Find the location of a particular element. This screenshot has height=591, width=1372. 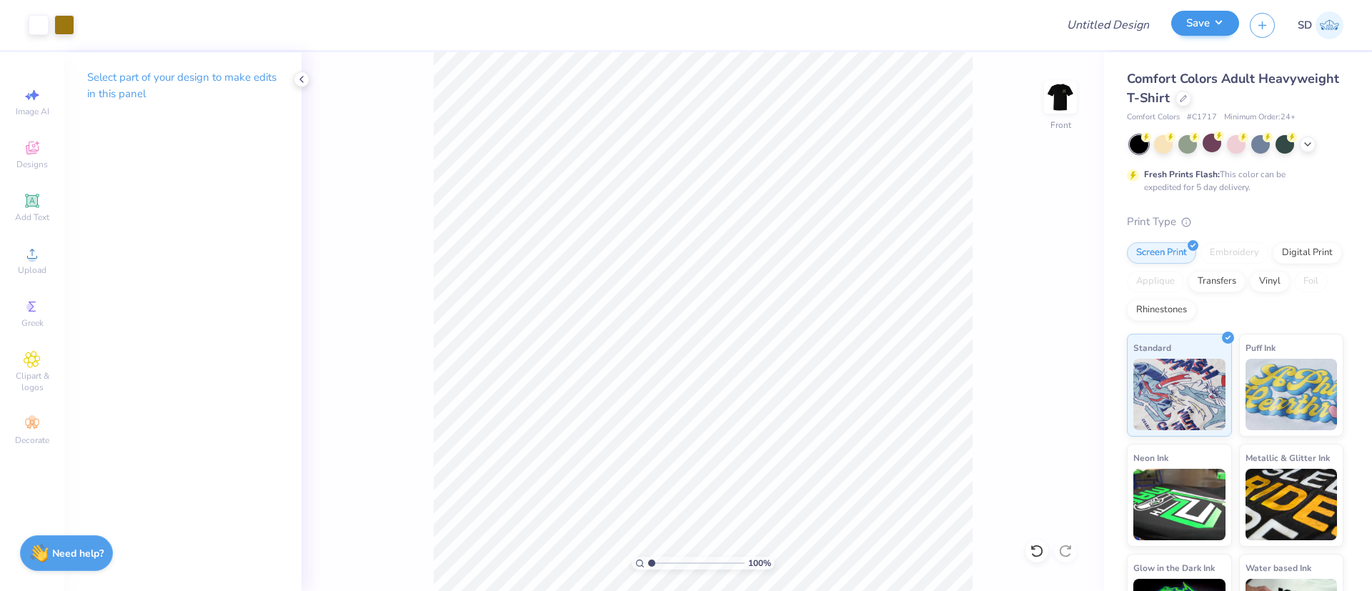

span: Minimum Order: 24 + is located at coordinates (1260, 117).